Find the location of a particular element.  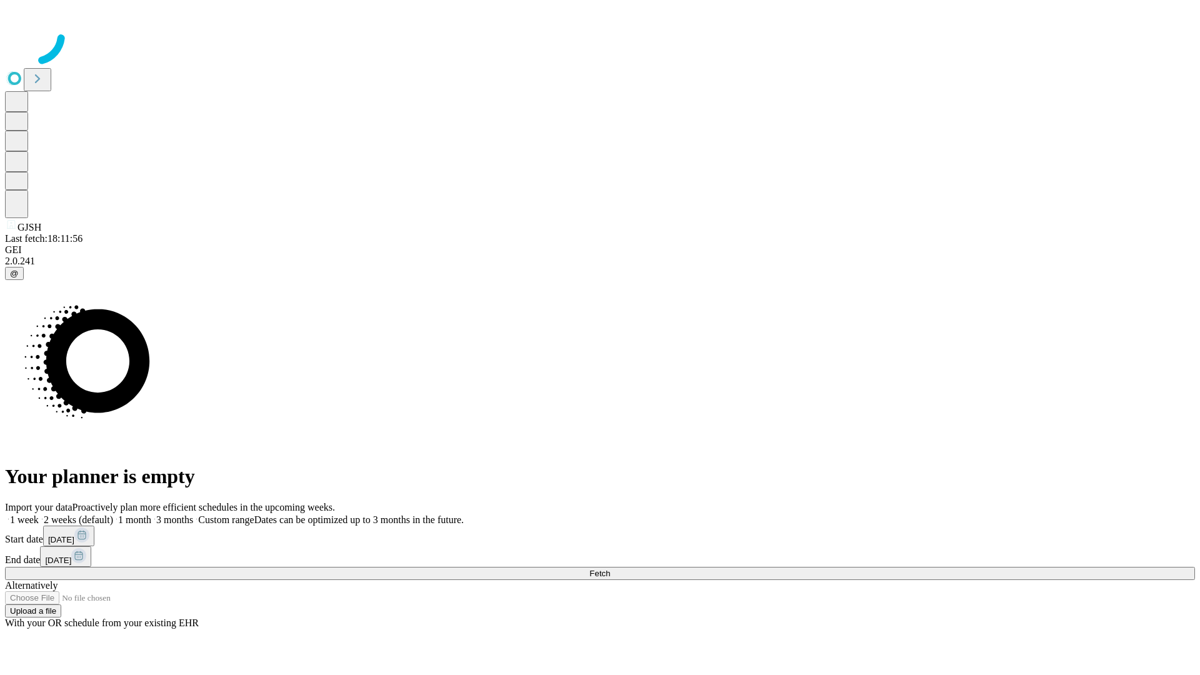

h1: Your planner is empty is located at coordinates (600, 476).